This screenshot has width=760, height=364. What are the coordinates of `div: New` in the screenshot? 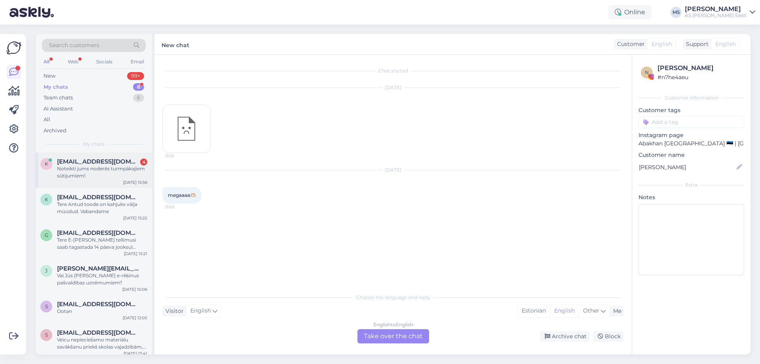 It's located at (49, 76).